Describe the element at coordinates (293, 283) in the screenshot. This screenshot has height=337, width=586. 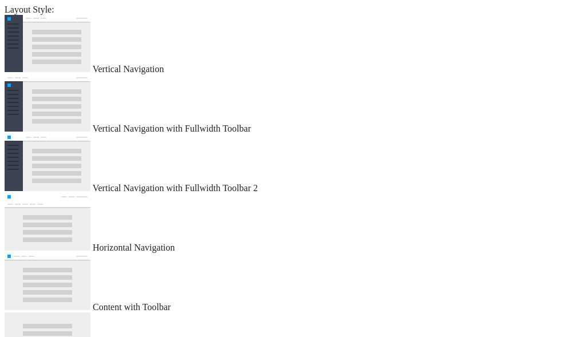
I see `md-radio-button: Content with Toolbar` at that location.